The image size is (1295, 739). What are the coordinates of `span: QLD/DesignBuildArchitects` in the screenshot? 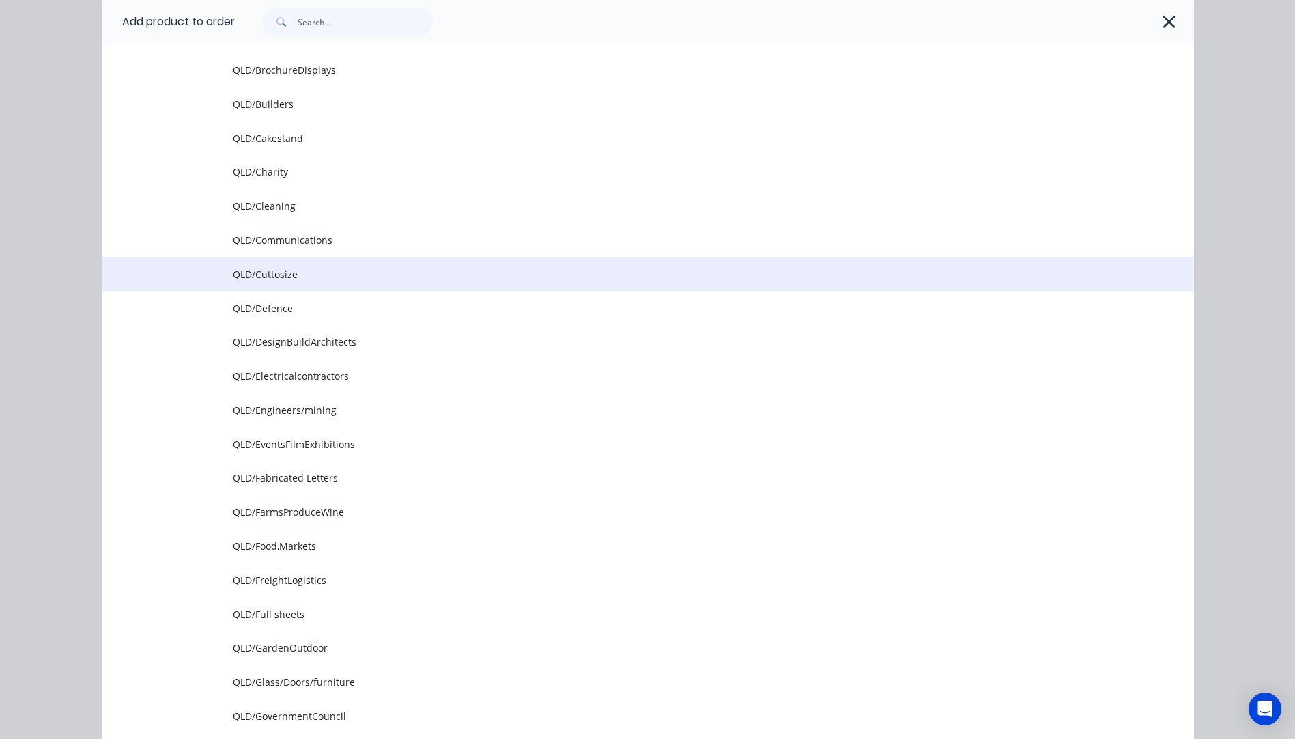 It's located at (617, 341).